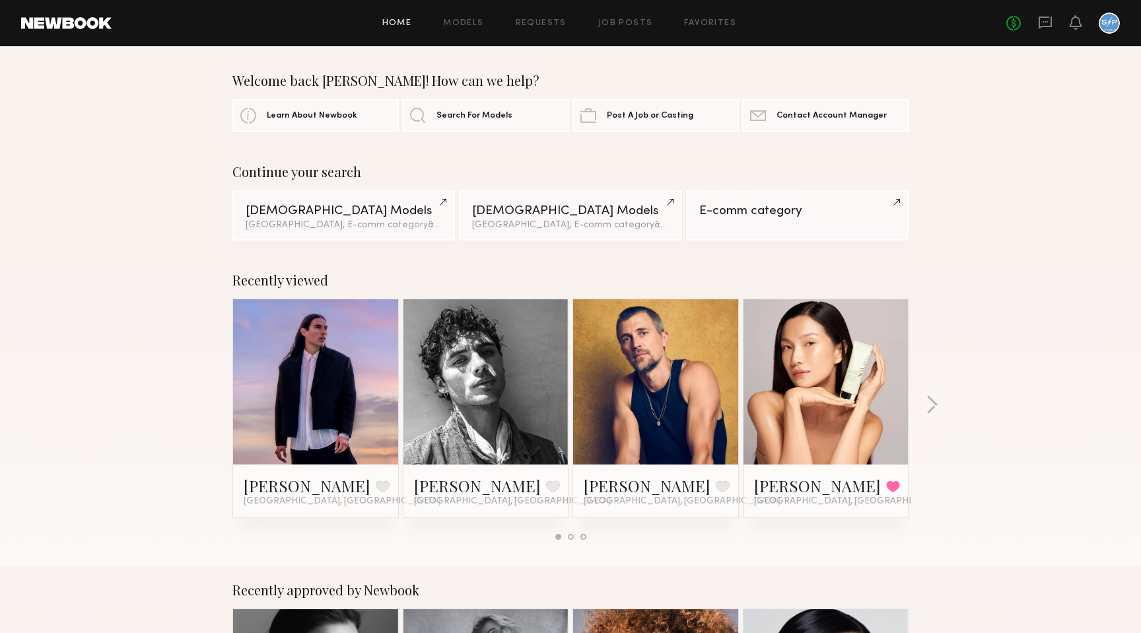  What do you see at coordinates (541, 23) in the screenshot?
I see `a: Requests` at bounding box center [541, 23].